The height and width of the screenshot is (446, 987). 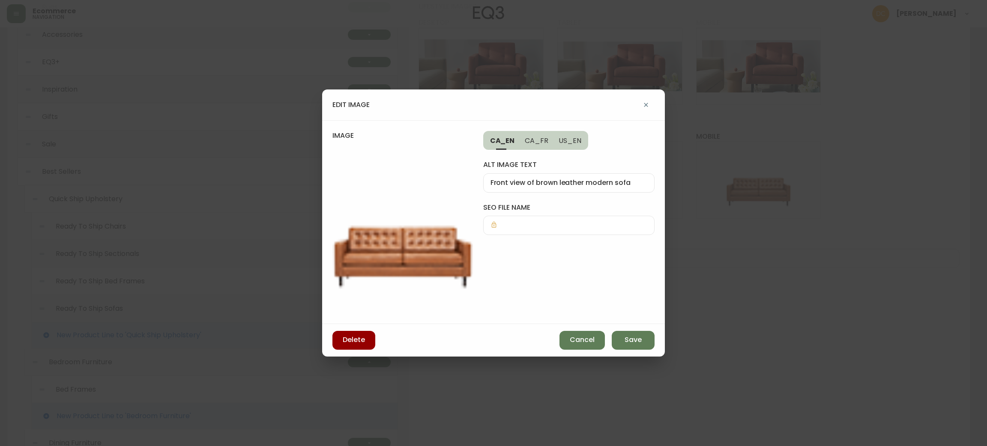 I want to click on span: US_EN, so click(x=570, y=141).